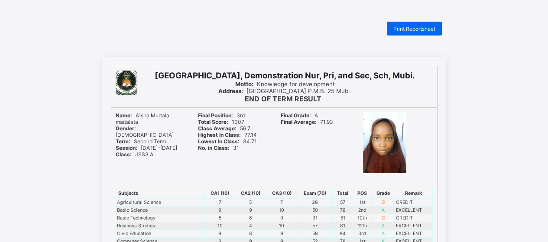 The image size is (548, 242). What do you see at coordinates (383, 193) in the screenshot?
I see `th: Grade` at bounding box center [383, 193].